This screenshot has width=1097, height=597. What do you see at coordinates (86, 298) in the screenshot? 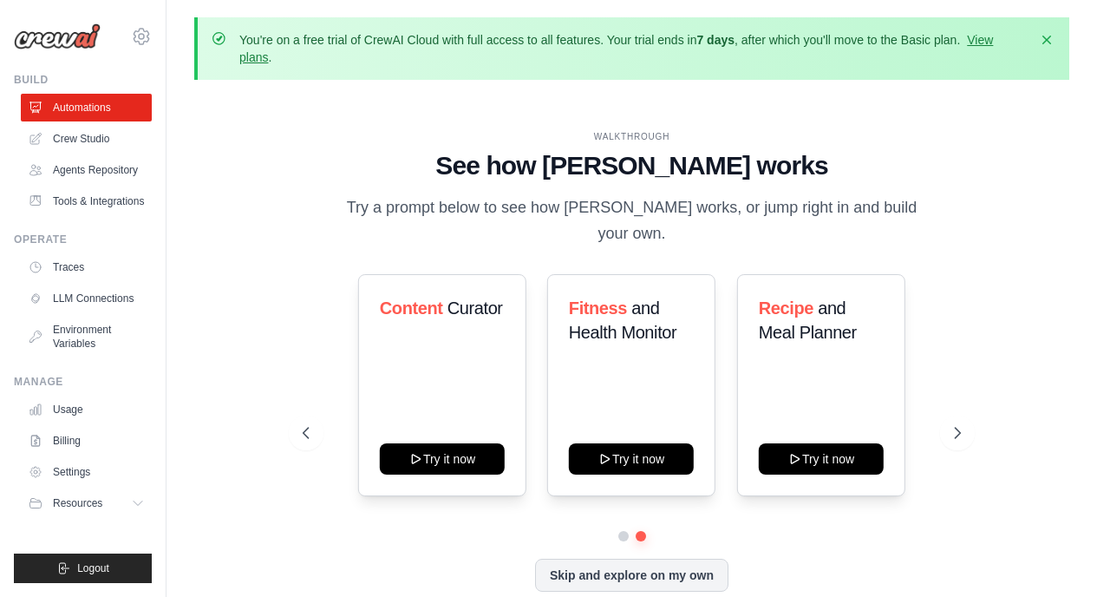
I see `a: LLM Connections` at bounding box center [86, 298].